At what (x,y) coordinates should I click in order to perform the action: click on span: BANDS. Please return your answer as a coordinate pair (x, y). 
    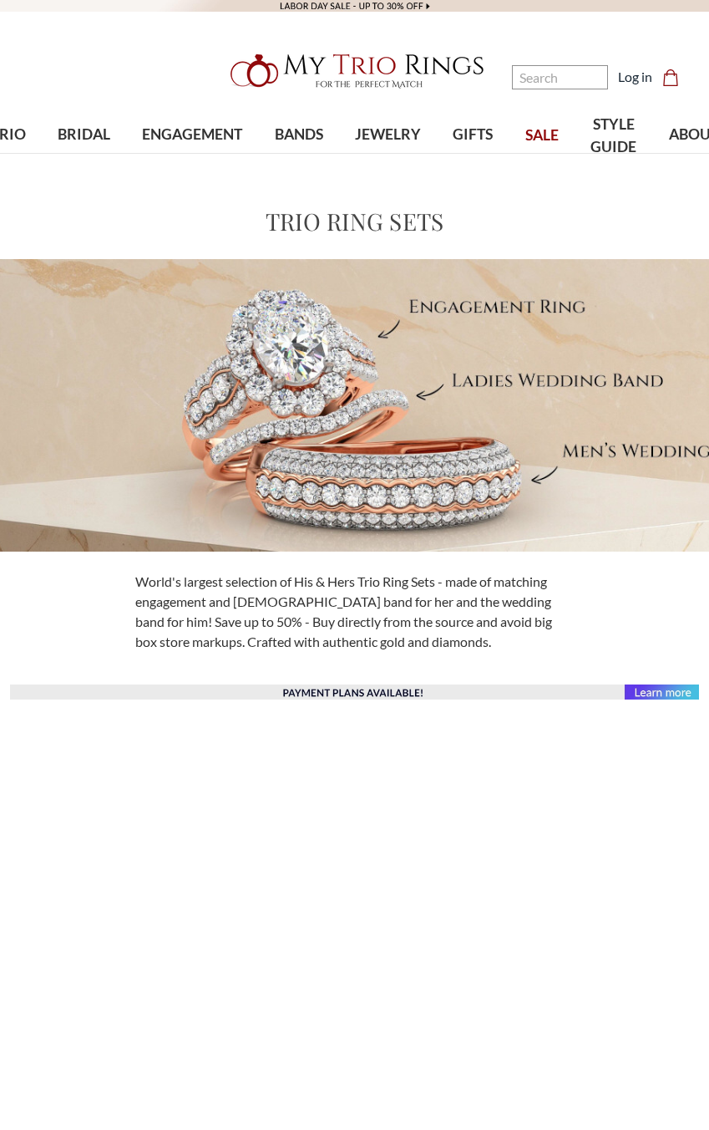
    Looking at the image, I should click on (299, 135).